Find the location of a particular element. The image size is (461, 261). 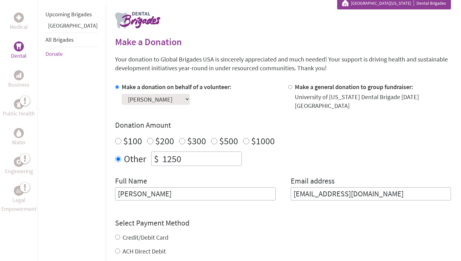

a: Legal EmpowermentLegal Empowerment is located at coordinates (19, 199).